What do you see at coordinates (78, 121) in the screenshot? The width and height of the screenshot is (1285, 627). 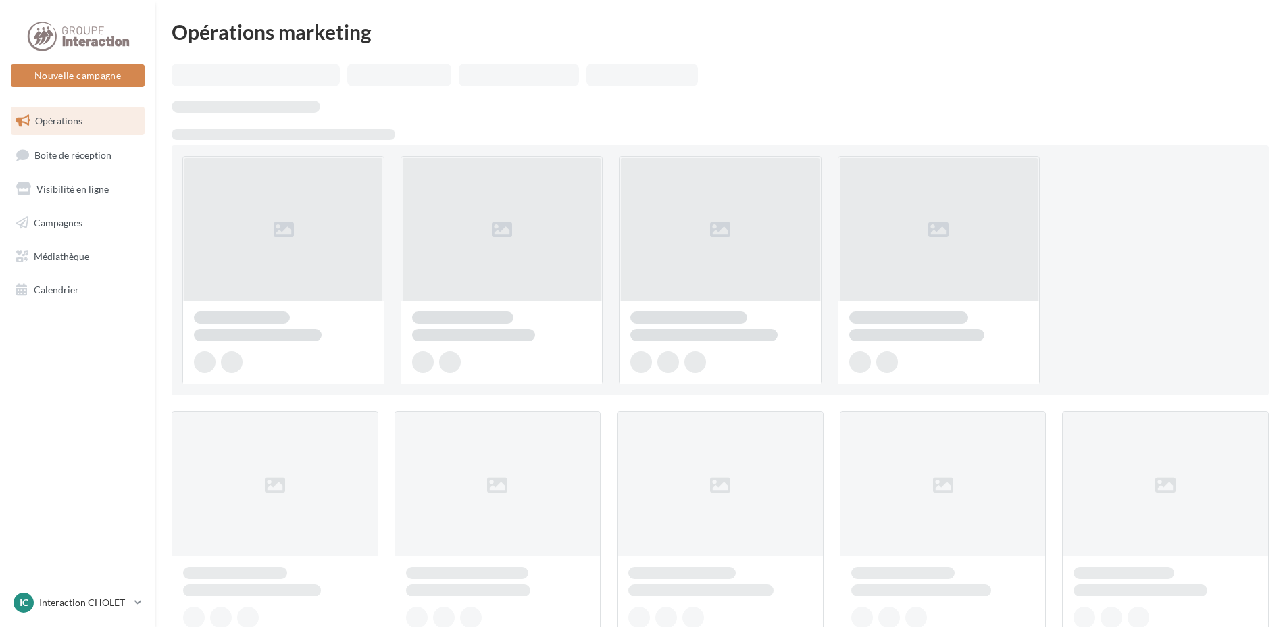 I see `a: Opérations` at bounding box center [78, 121].